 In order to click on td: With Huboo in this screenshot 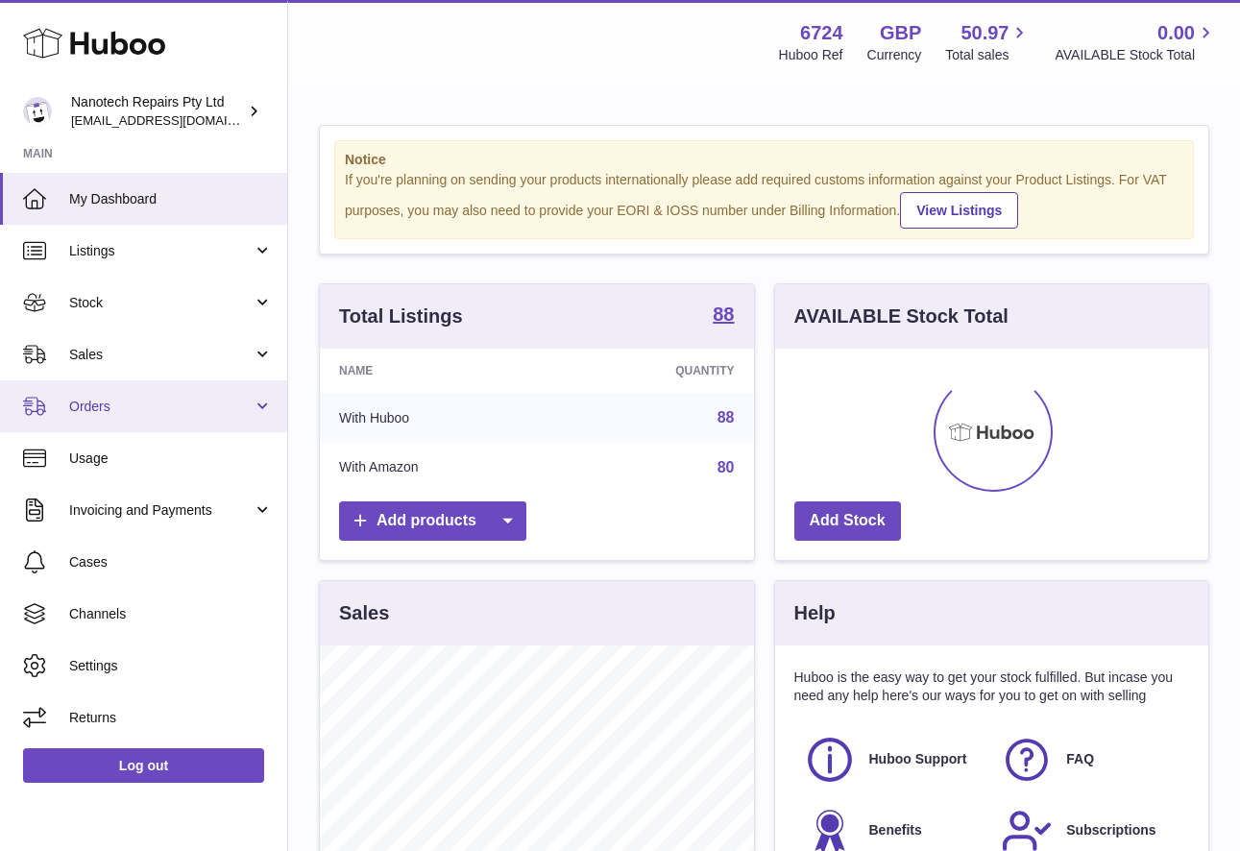, I will do `click(438, 418)`.